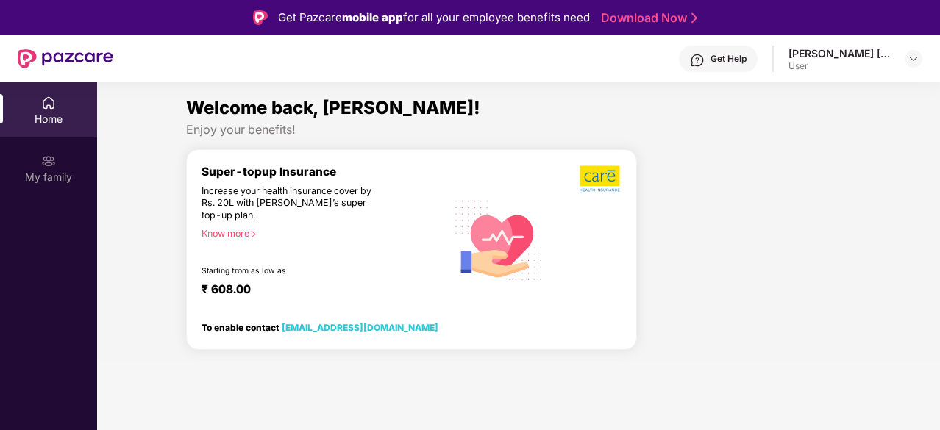 The image size is (940, 430). Describe the element at coordinates (434, 18) in the screenshot. I see `div: Get Pazcare for all your employee benefits need` at that location.